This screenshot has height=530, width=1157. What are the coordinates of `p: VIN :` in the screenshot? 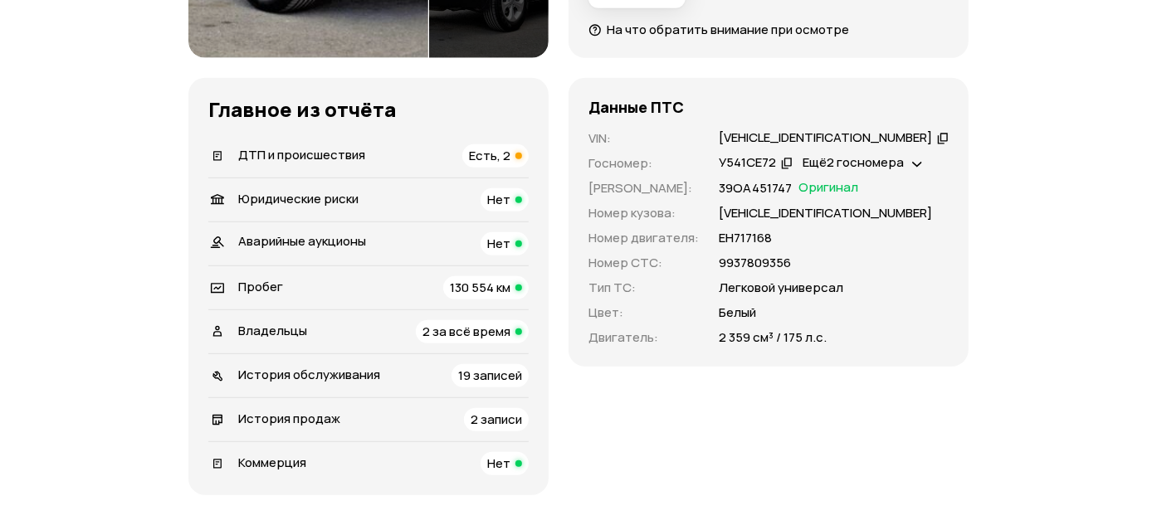 It's located at (643, 139).